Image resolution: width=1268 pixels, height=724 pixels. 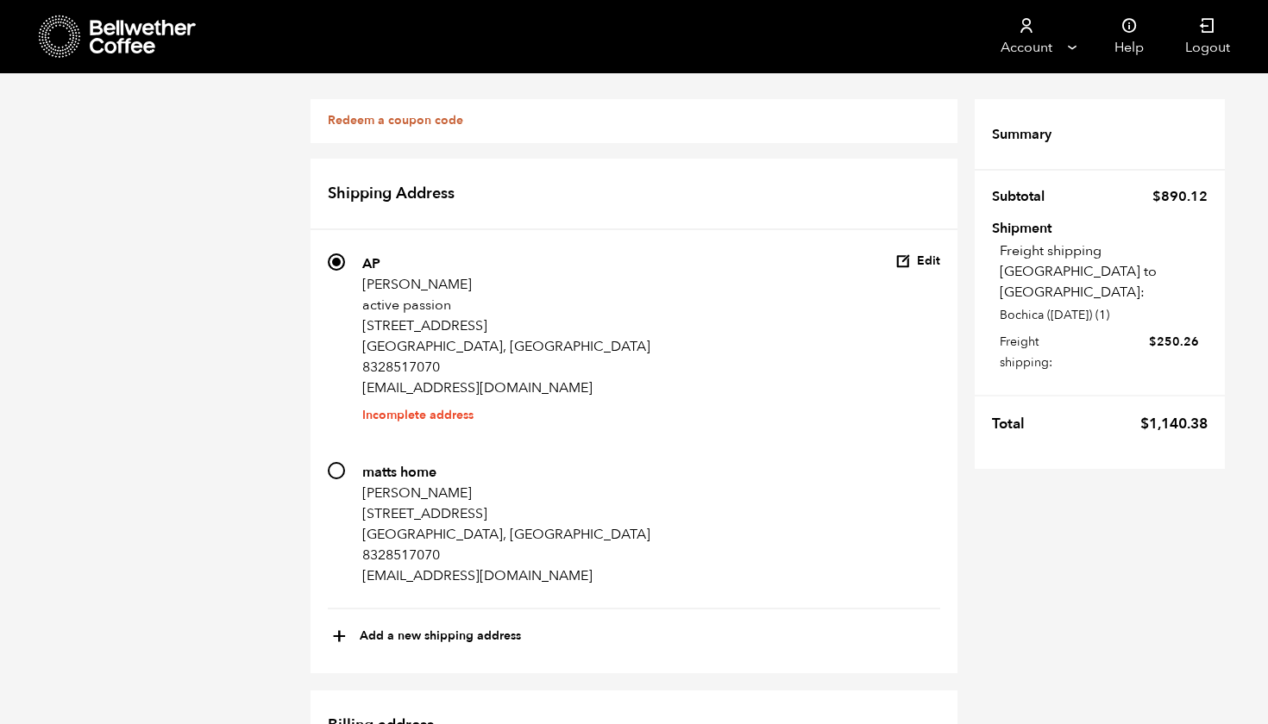 What do you see at coordinates (634, 195) in the screenshot?
I see `h2: Shipping Address` at bounding box center [634, 195].